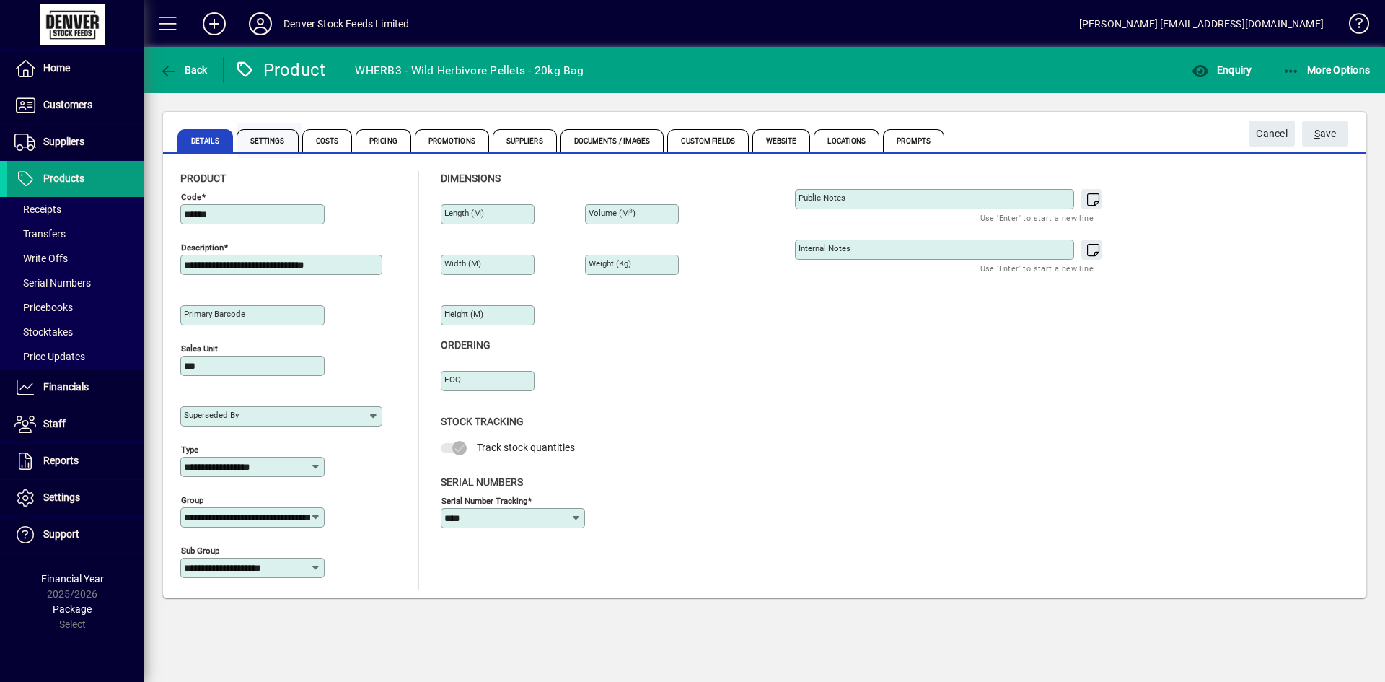  What do you see at coordinates (72, 609) in the screenshot?
I see `span: Package` at bounding box center [72, 609].